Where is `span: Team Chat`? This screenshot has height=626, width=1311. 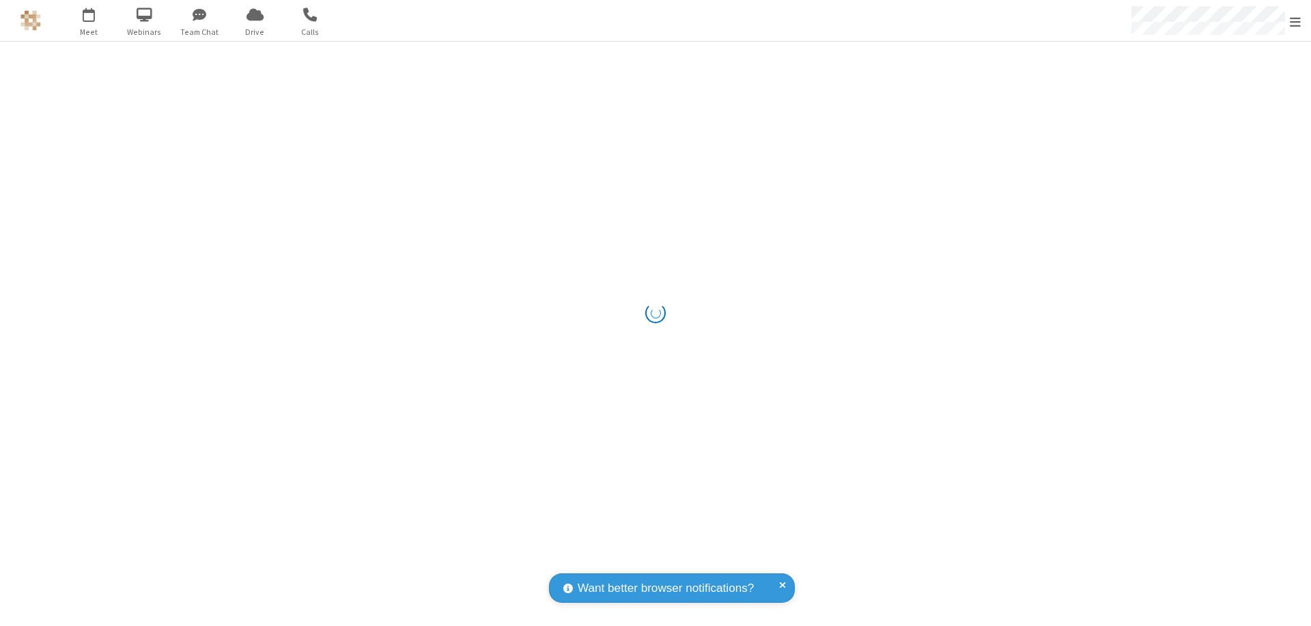 span: Team Chat is located at coordinates (199, 32).